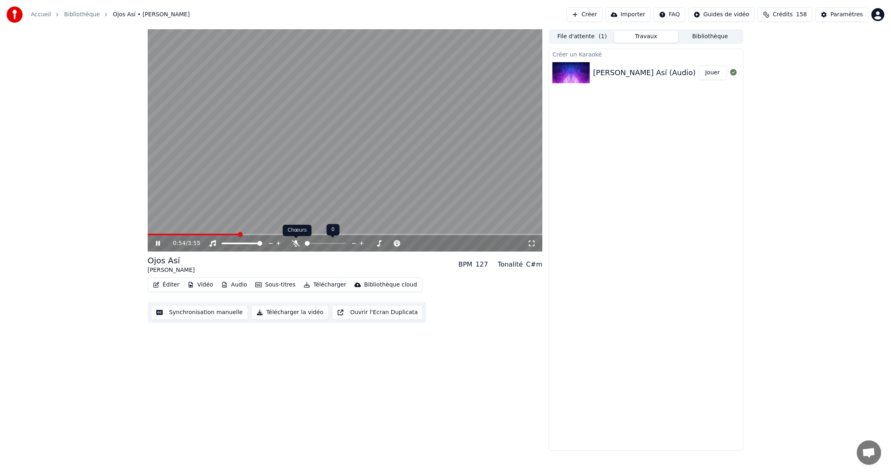 The height and width of the screenshot is (473, 891). What do you see at coordinates (297, 230) in the screenshot?
I see `div: Chœurs` at bounding box center [297, 230].